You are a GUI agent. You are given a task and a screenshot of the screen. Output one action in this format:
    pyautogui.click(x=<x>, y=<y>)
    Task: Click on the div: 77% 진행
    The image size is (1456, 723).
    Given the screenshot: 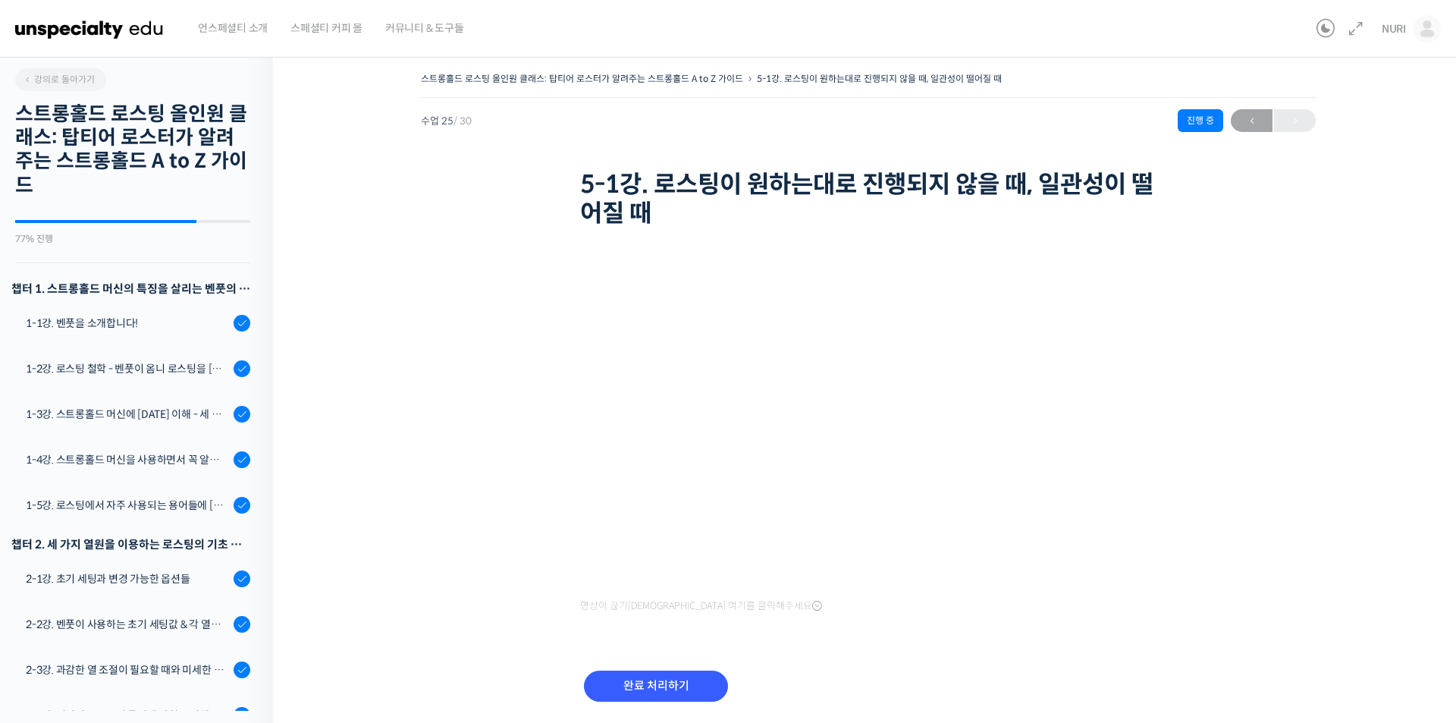 What is the action you would take?
    pyautogui.click(x=133, y=239)
    